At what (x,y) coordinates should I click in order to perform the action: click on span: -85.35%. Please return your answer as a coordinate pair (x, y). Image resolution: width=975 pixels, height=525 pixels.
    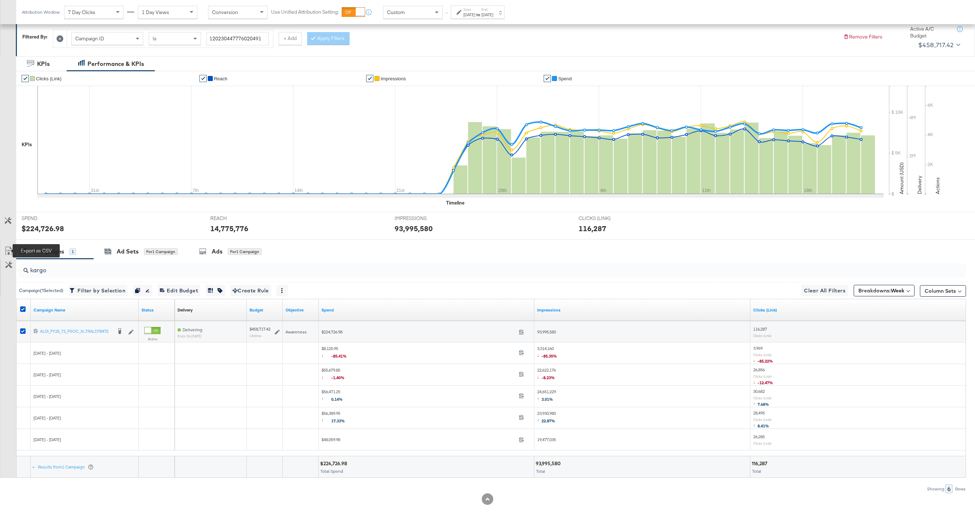
    Looking at the image, I should click on (549, 356).